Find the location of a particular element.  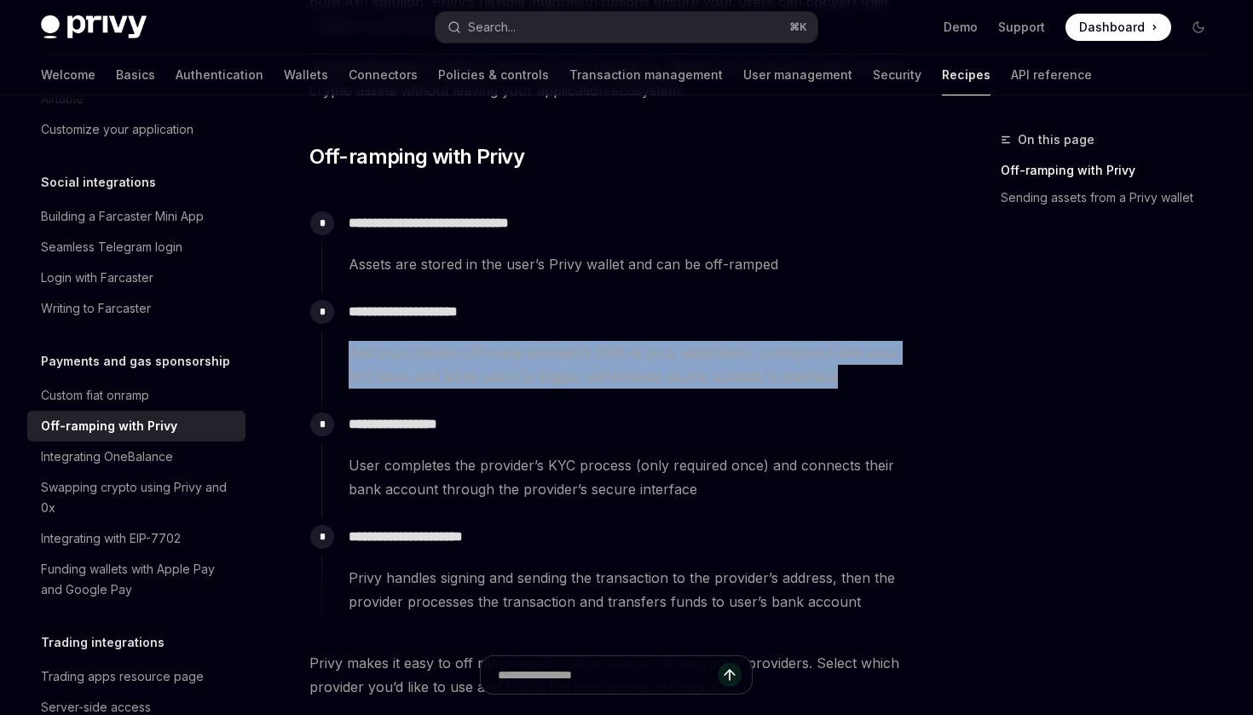

a: Welcome is located at coordinates (68, 75).